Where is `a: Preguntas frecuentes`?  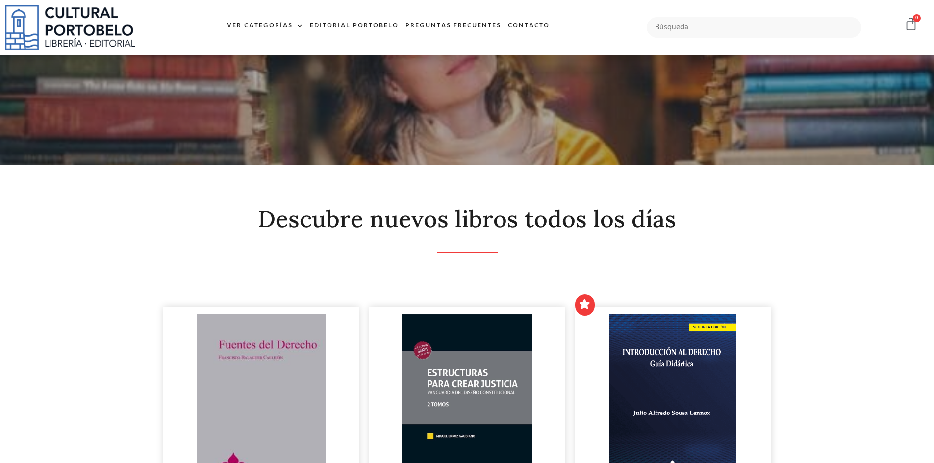 a: Preguntas frecuentes is located at coordinates (453, 26).